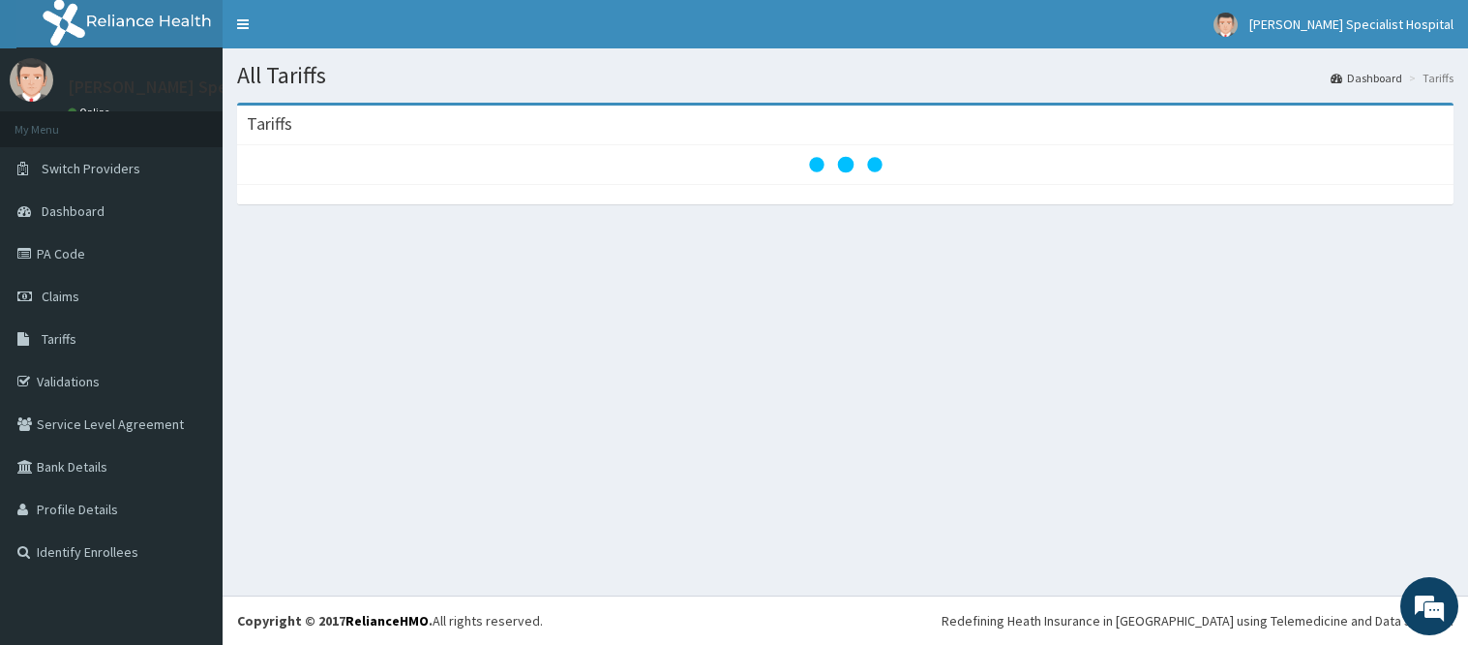 The height and width of the screenshot is (645, 1468). I want to click on span: Tariffs, so click(59, 339).